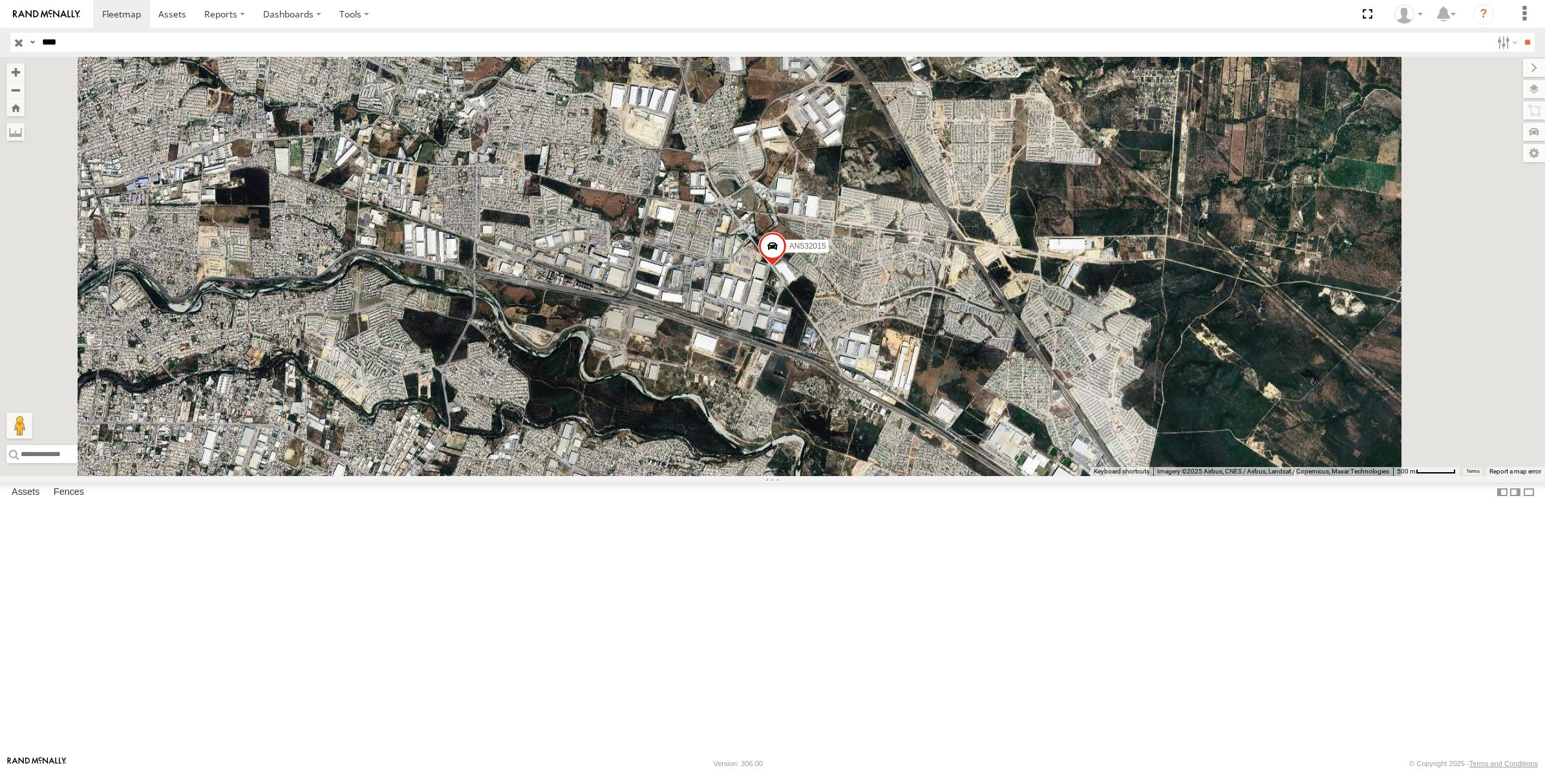 This screenshot has height=770, width=1545. Describe the element at coordinates (1273, 471) in the screenshot. I see `span: Imagery ©2025 Airbus, CNES / Airbus, Landsat / Copernicus, Maxar Technologies` at that location.